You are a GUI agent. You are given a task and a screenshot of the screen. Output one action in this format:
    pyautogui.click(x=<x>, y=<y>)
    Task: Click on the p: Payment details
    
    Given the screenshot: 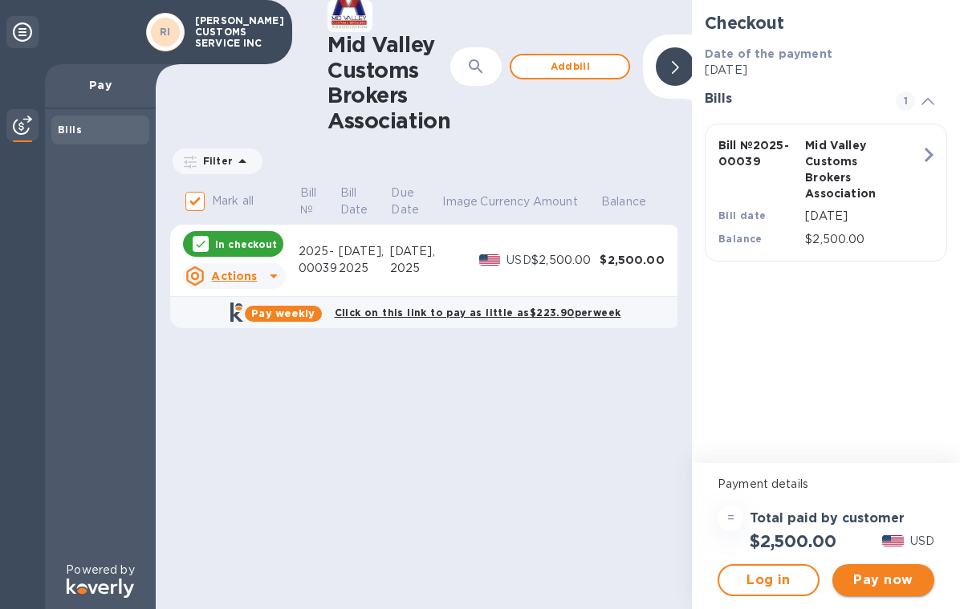 What is the action you would take?
    pyautogui.click(x=826, y=484)
    